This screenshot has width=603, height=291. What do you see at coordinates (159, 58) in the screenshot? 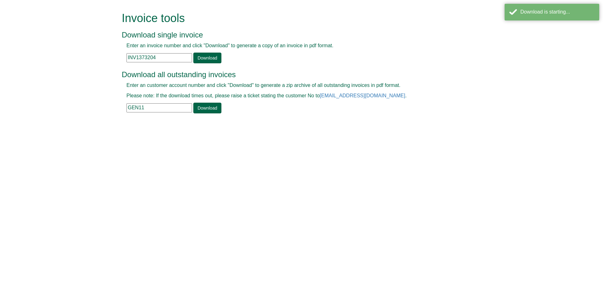
I see `input: e.g. INV1234` at bounding box center [159, 58].